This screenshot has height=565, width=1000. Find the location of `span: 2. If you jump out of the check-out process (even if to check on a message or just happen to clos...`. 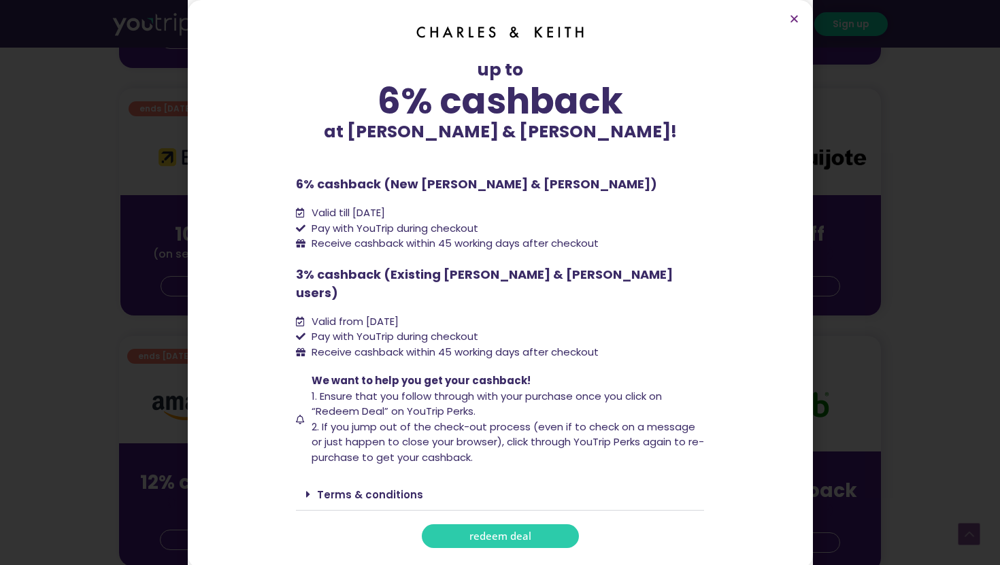

span: 2. If you jump out of the check-out process (even if to check on a message or just happen to clos... is located at coordinates (507, 442).